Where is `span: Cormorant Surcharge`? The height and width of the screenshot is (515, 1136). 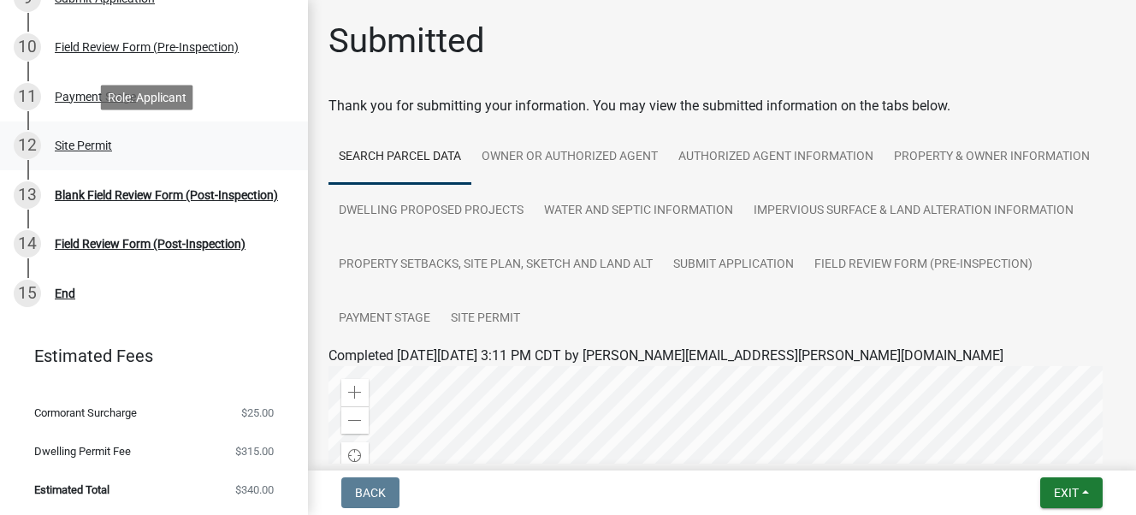 span: Cormorant Surcharge is located at coordinates (86, 412).